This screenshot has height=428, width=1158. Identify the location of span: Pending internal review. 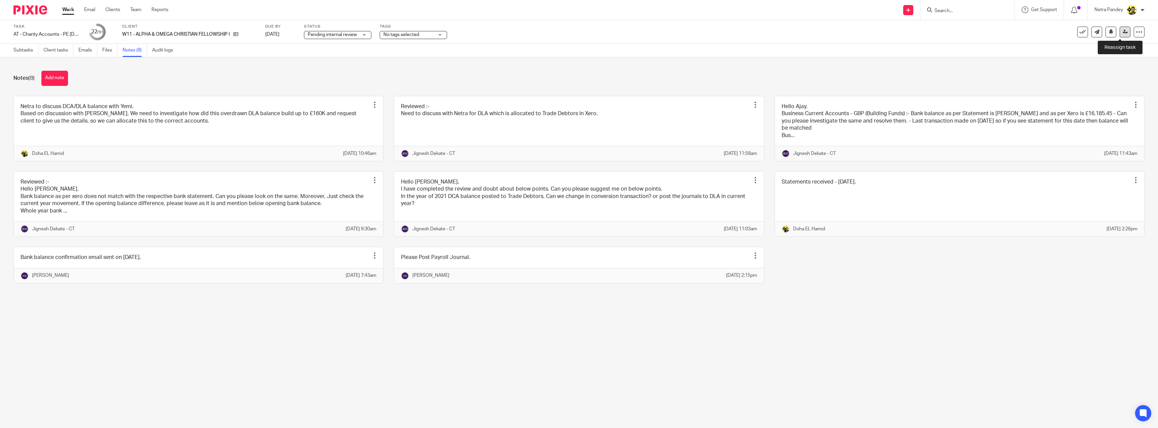
(332, 35).